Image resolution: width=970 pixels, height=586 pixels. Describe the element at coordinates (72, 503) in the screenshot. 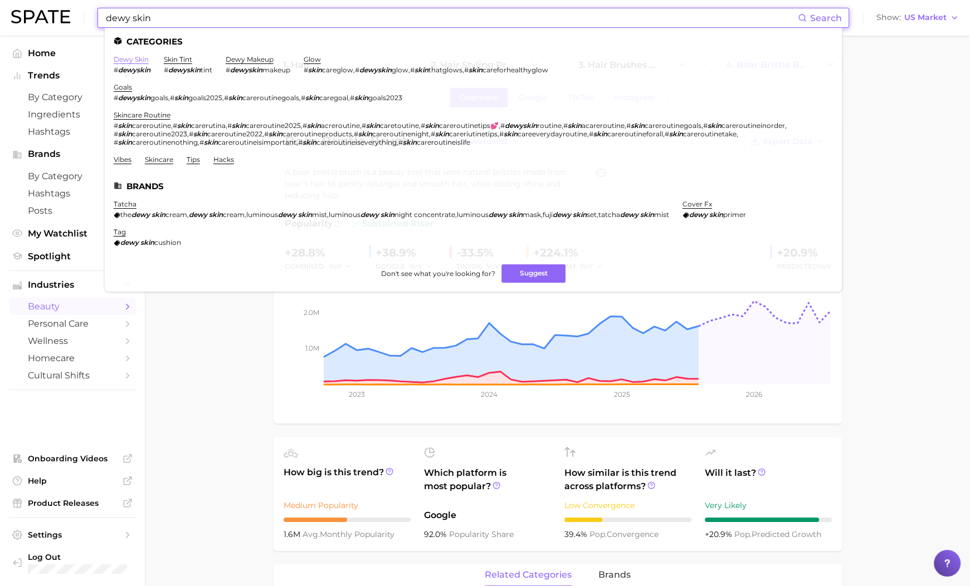

I see `span: Product Releases` at that location.